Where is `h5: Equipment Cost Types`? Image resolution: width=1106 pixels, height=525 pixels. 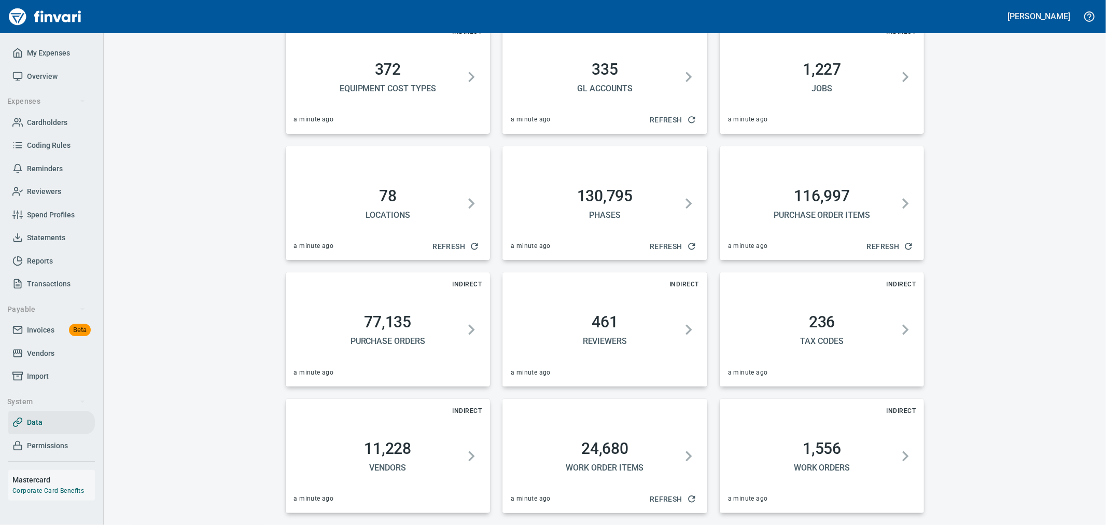 h5: Equipment Cost Types is located at coordinates (388, 88).